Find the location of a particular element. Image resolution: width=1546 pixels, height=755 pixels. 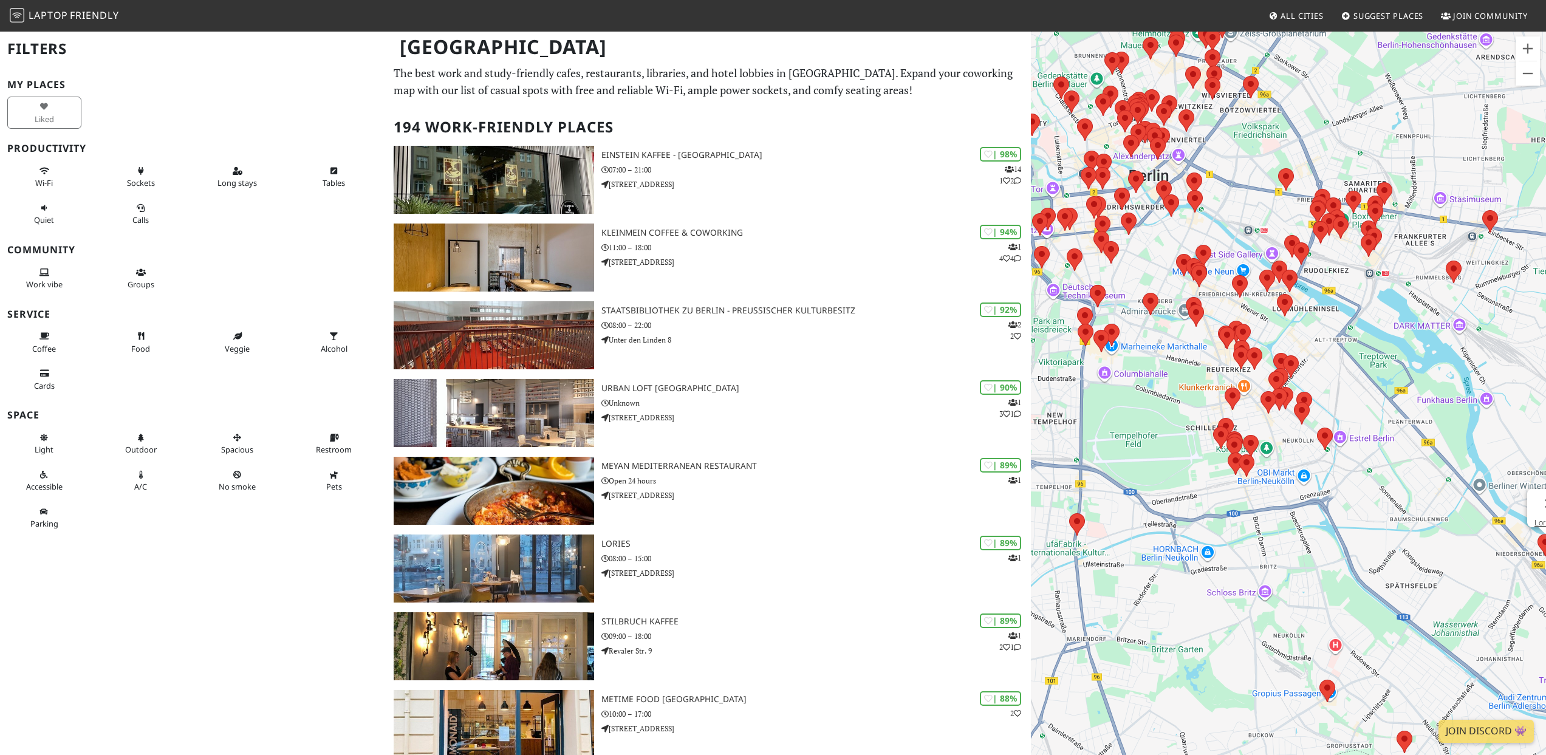

button: Food is located at coordinates (141, 342).